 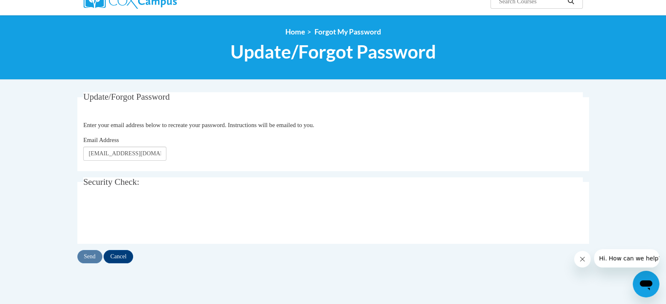 What do you see at coordinates (36, 9) in the screenshot?
I see `span: Hi. How can we help?` at bounding box center [36, 9].